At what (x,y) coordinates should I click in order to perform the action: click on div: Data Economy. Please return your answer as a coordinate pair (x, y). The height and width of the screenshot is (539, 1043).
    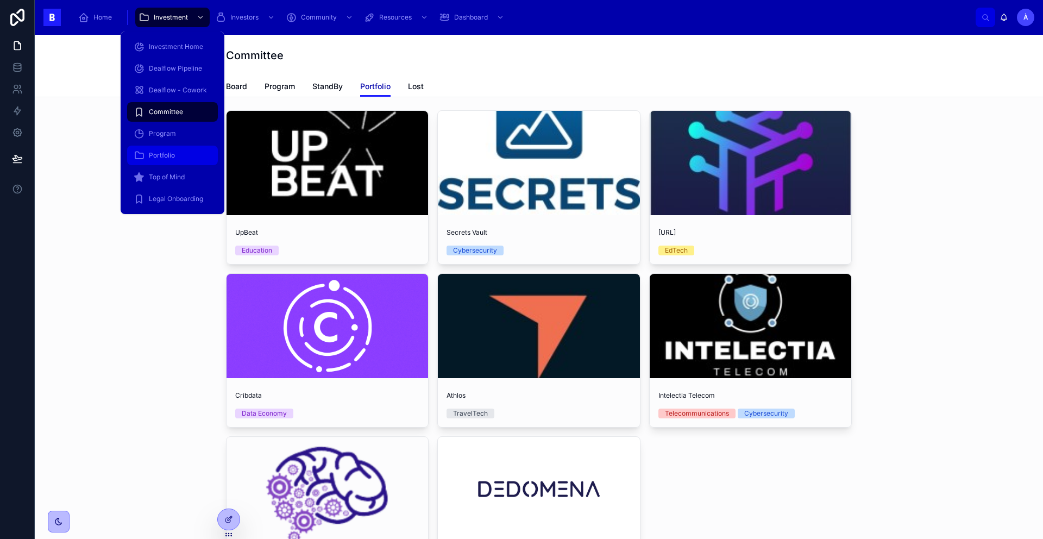
    Looking at the image, I should click on (264, 414).